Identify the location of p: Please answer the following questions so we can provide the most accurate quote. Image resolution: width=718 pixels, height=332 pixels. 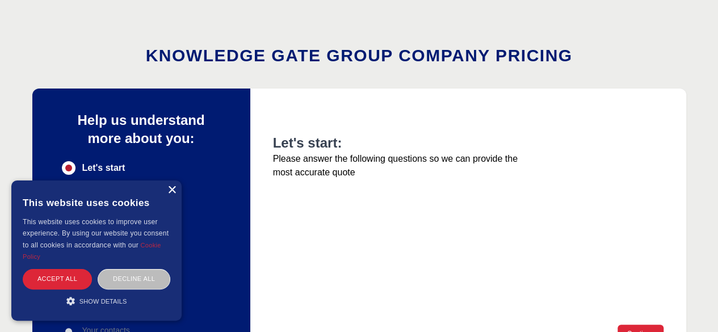
(400, 166).